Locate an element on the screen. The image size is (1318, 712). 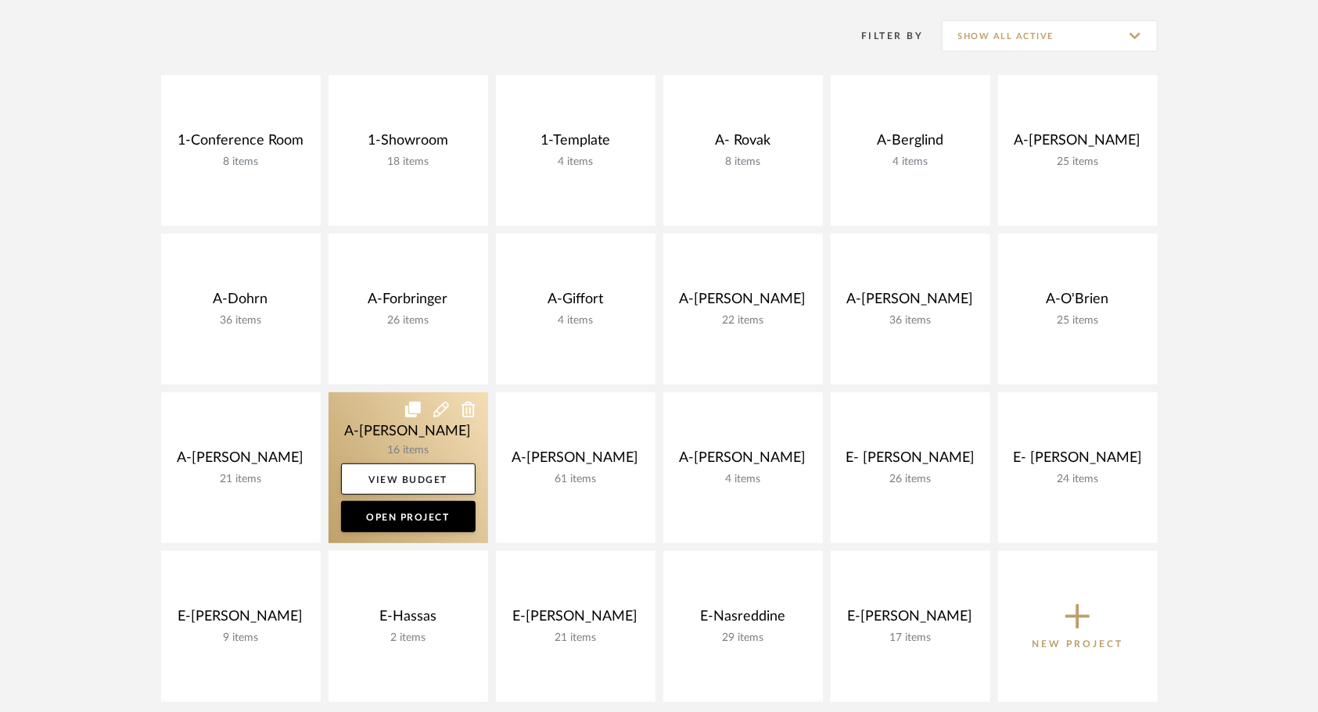
div: Filter By is located at coordinates (882, 36).